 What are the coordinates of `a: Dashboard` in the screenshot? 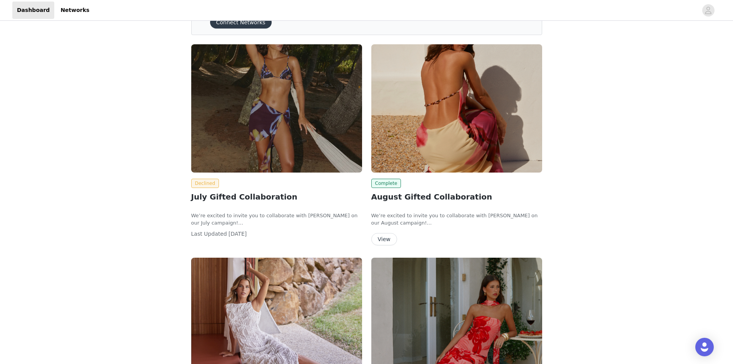 It's located at (33, 10).